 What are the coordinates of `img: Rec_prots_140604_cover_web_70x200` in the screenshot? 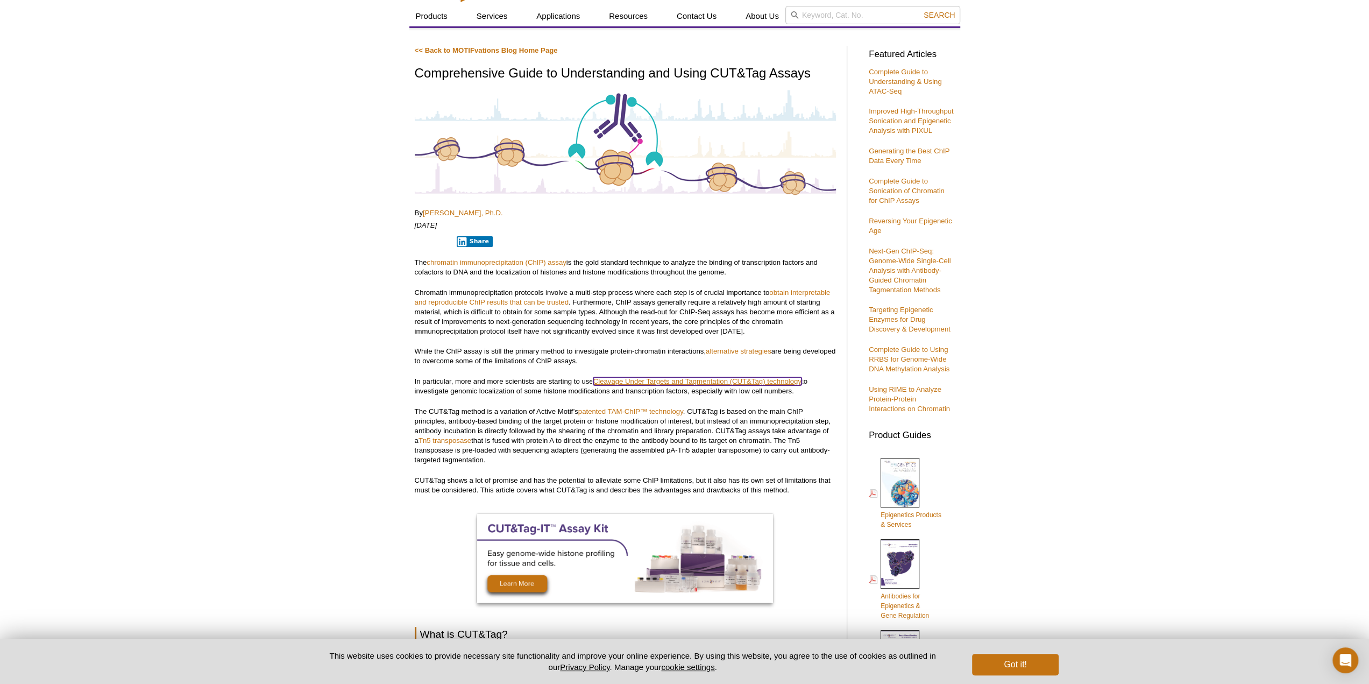 It's located at (900, 655).